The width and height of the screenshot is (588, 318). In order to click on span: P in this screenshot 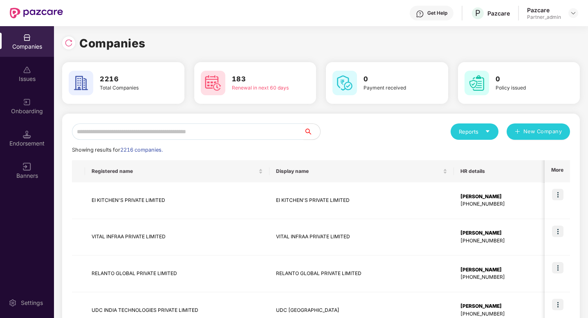, I will do `click(478, 13)`.